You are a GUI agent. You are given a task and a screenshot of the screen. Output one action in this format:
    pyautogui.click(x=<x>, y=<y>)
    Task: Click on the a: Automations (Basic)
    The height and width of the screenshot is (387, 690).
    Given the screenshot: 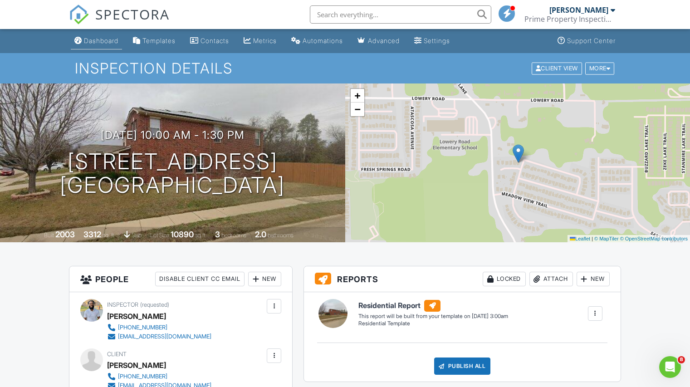 What is the action you would take?
    pyautogui.click(x=317, y=41)
    